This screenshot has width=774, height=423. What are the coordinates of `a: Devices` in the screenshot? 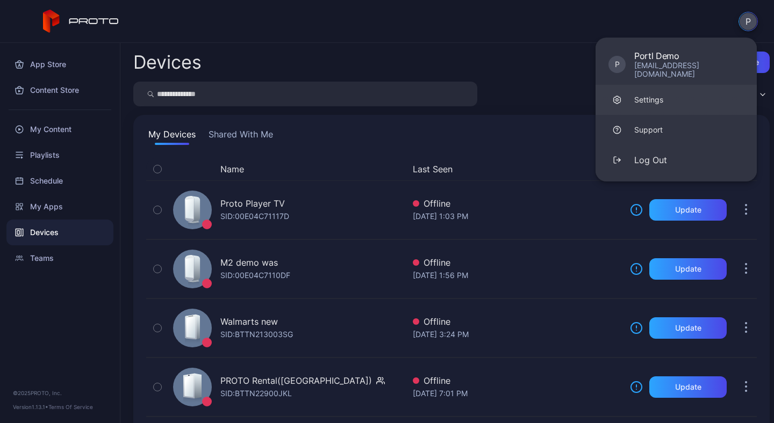 It's located at (60, 233).